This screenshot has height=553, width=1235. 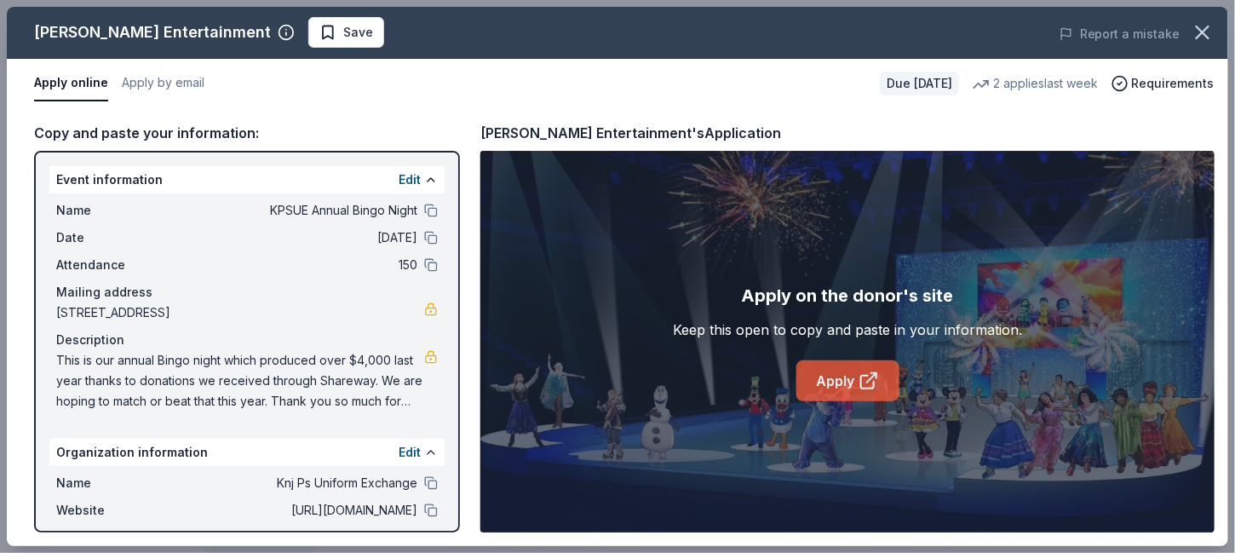 What do you see at coordinates (240, 381) in the screenshot?
I see `span: This is our annual Bingo night which produced over $4,000 last year thanks to donations we receiv...` at bounding box center [240, 381].